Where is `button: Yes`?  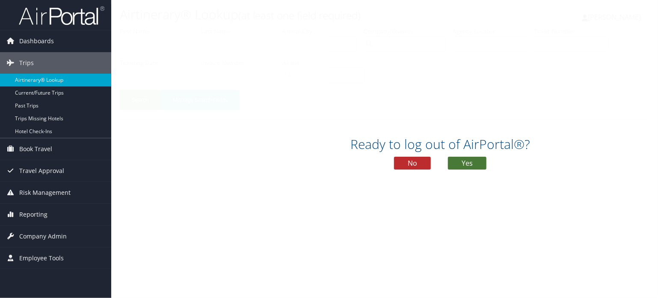
button: Yes is located at coordinates (467, 163).